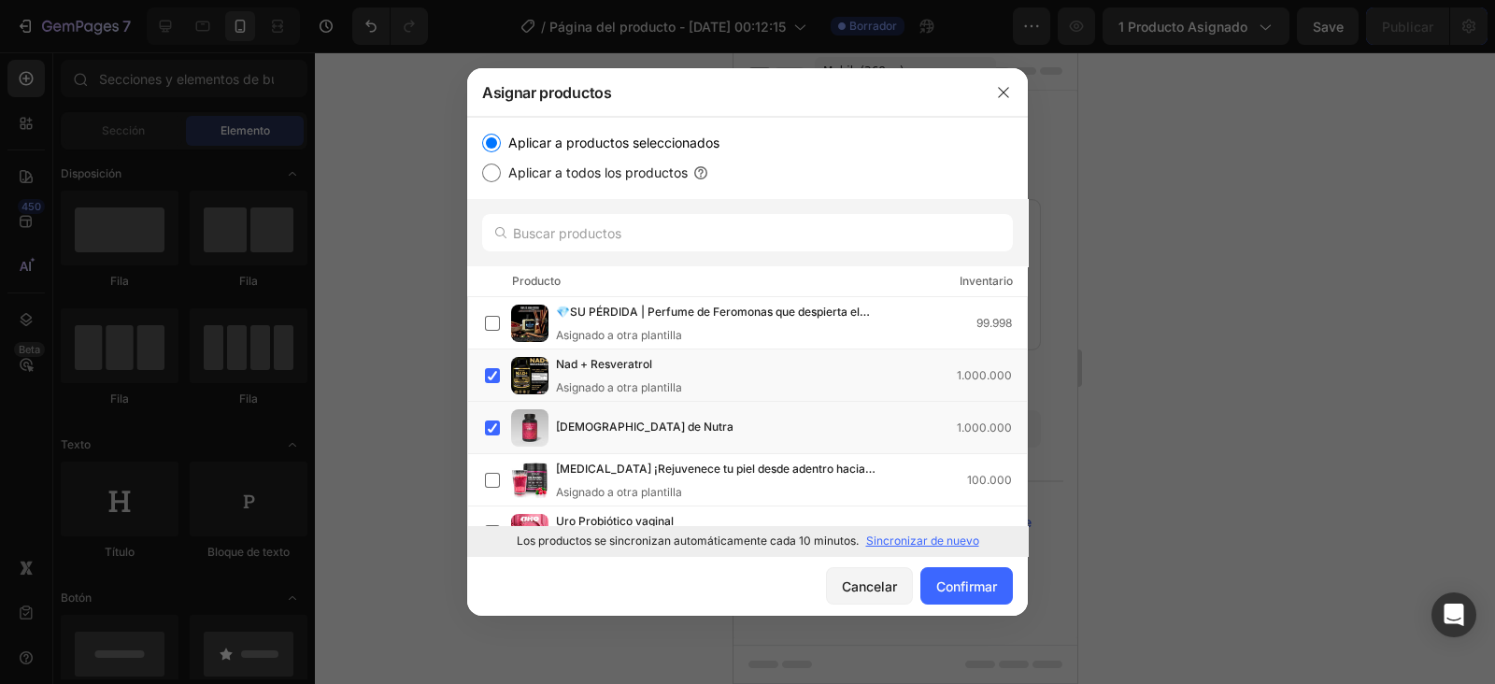 Image resolution: width=1495 pixels, height=684 pixels. Describe the element at coordinates (688, 540) in the screenshot. I see `font: Los productos se sincronizan automáticamente cada 10 minutos.` at that location.